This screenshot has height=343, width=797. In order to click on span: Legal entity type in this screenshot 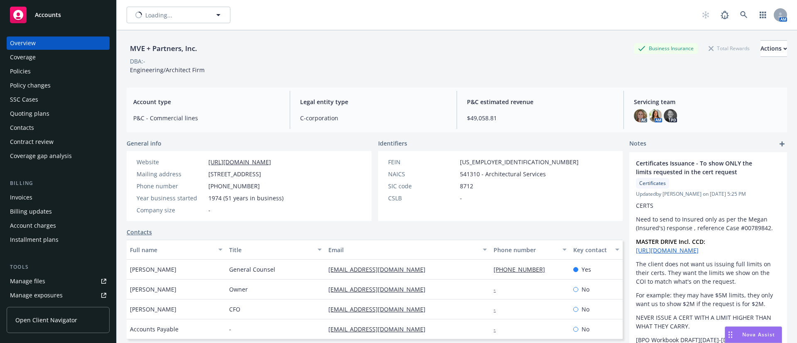, I will do `click(373, 102)`.